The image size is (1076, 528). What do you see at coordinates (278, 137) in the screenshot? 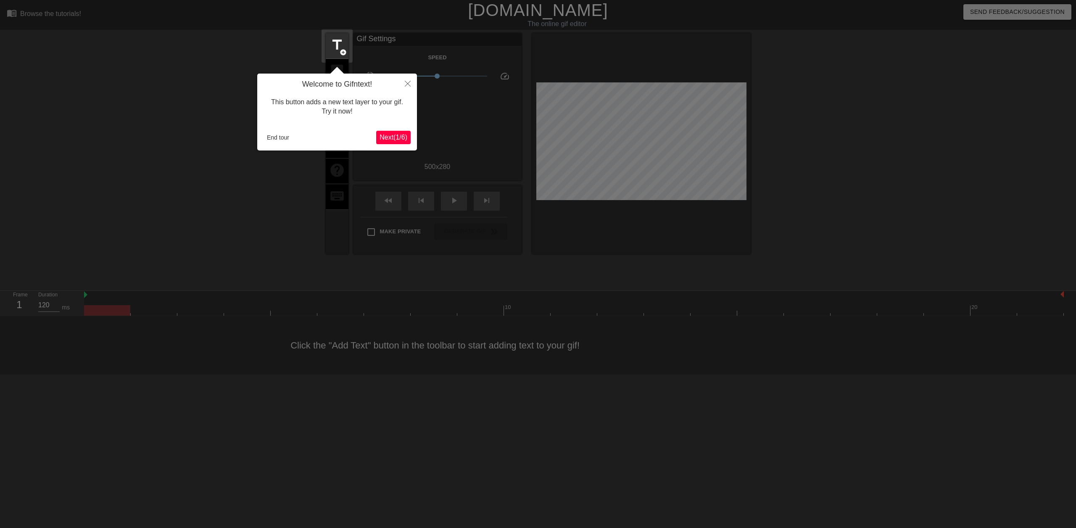
I see `button: End tour` at bounding box center [278, 137].